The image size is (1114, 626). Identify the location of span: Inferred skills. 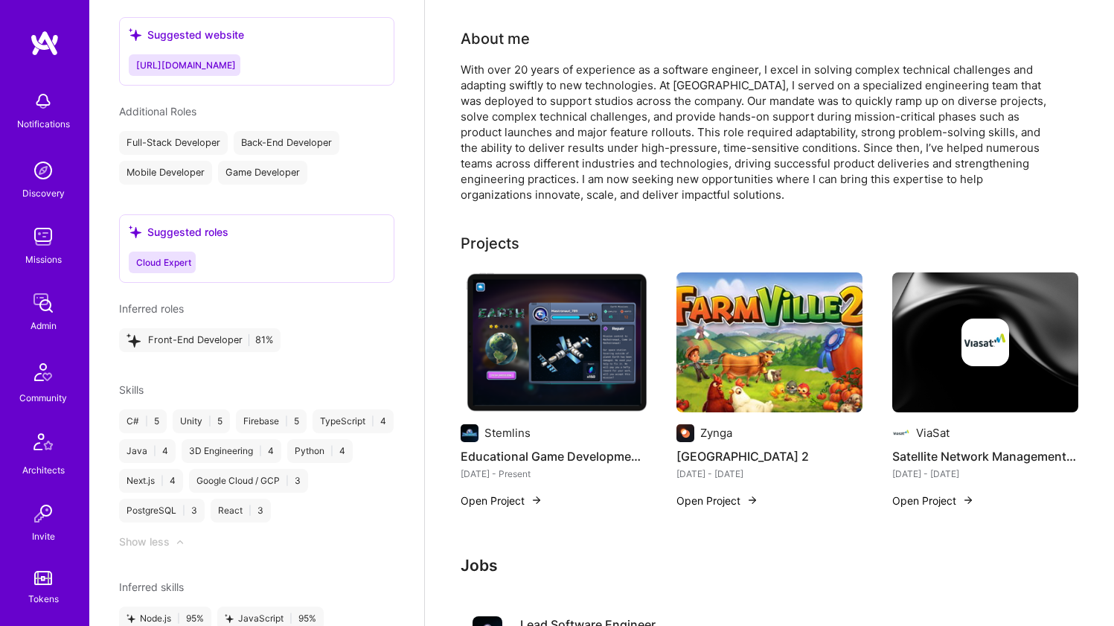
(151, 586).